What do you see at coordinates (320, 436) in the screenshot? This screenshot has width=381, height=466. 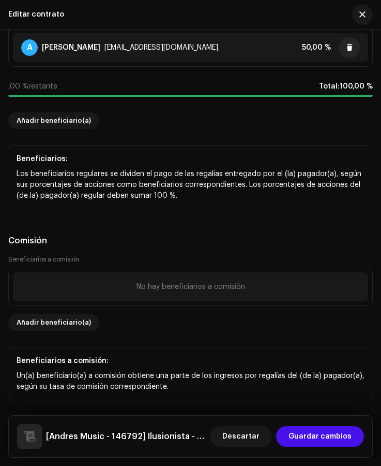 I see `button: Guardar cambios` at bounding box center [320, 436].